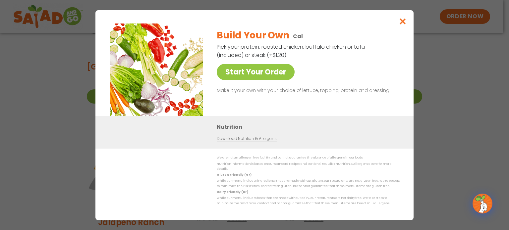  Describe the element at coordinates (247, 139) in the screenshot. I see `a: Download Nutrition & Allergens` at that location.